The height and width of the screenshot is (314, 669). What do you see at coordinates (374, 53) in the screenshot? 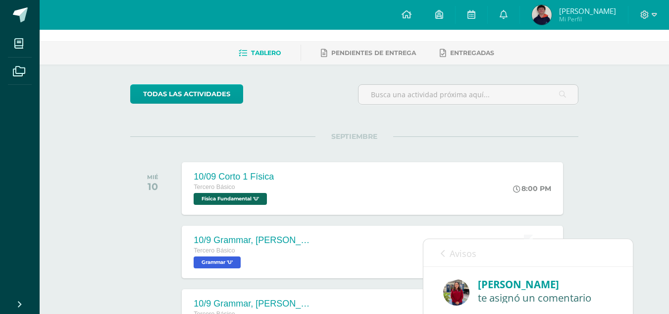
I see `span: Pendientes de entrega` at bounding box center [374, 53].